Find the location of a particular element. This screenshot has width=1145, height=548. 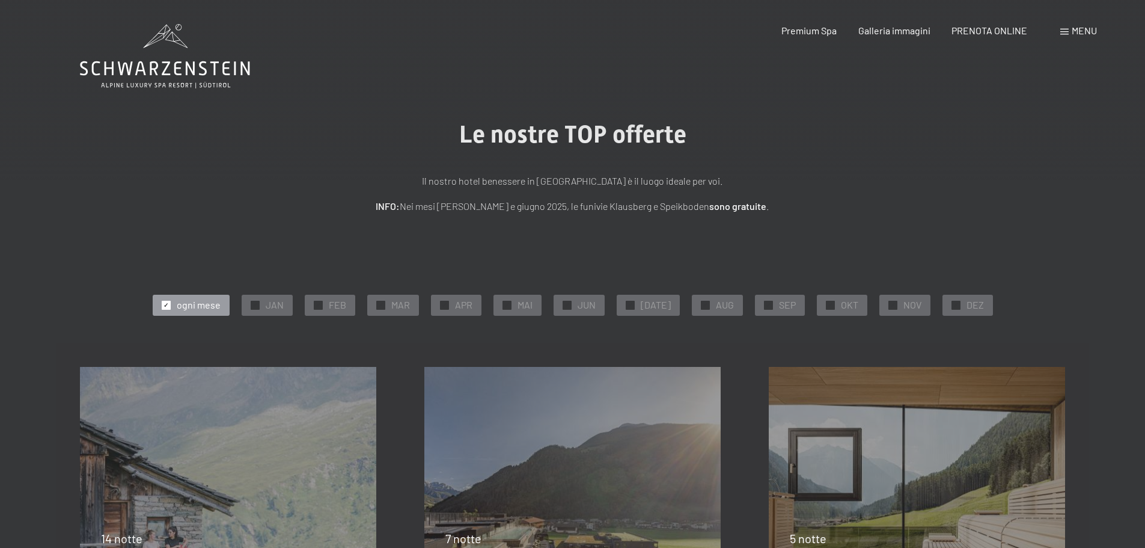

span: Le nostre TOP offerte is located at coordinates (573, 134).